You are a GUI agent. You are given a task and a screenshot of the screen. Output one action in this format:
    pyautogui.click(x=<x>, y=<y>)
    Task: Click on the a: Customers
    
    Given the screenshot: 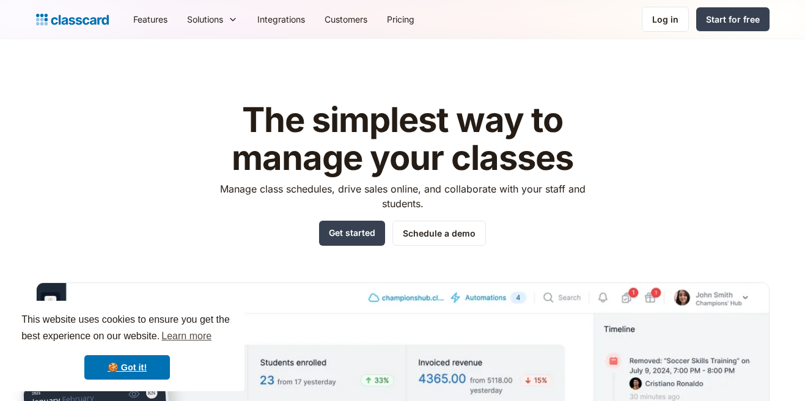 What is the action you would take?
    pyautogui.click(x=346, y=19)
    